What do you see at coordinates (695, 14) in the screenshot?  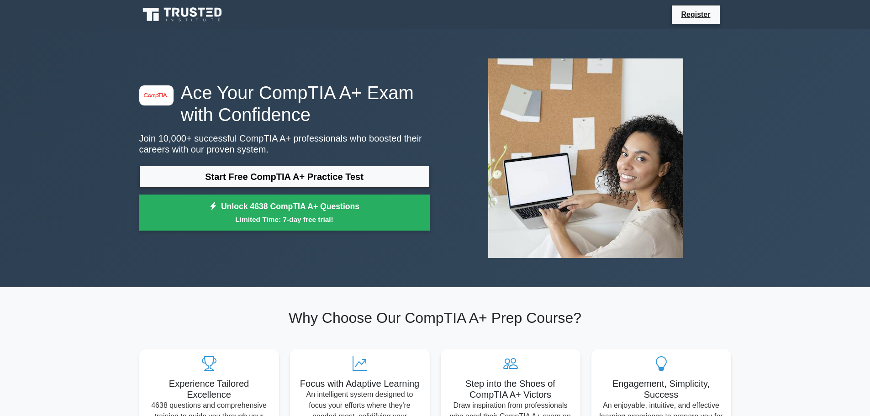 I see `a: Register` at bounding box center [695, 14].